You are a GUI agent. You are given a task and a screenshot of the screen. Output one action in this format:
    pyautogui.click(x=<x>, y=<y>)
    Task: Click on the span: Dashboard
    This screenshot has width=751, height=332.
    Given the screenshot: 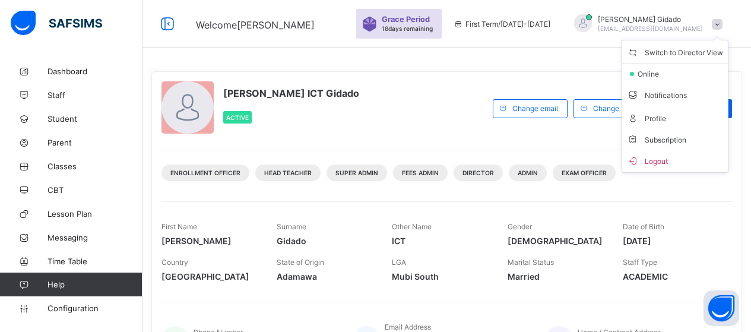 What is the action you would take?
    pyautogui.click(x=95, y=71)
    